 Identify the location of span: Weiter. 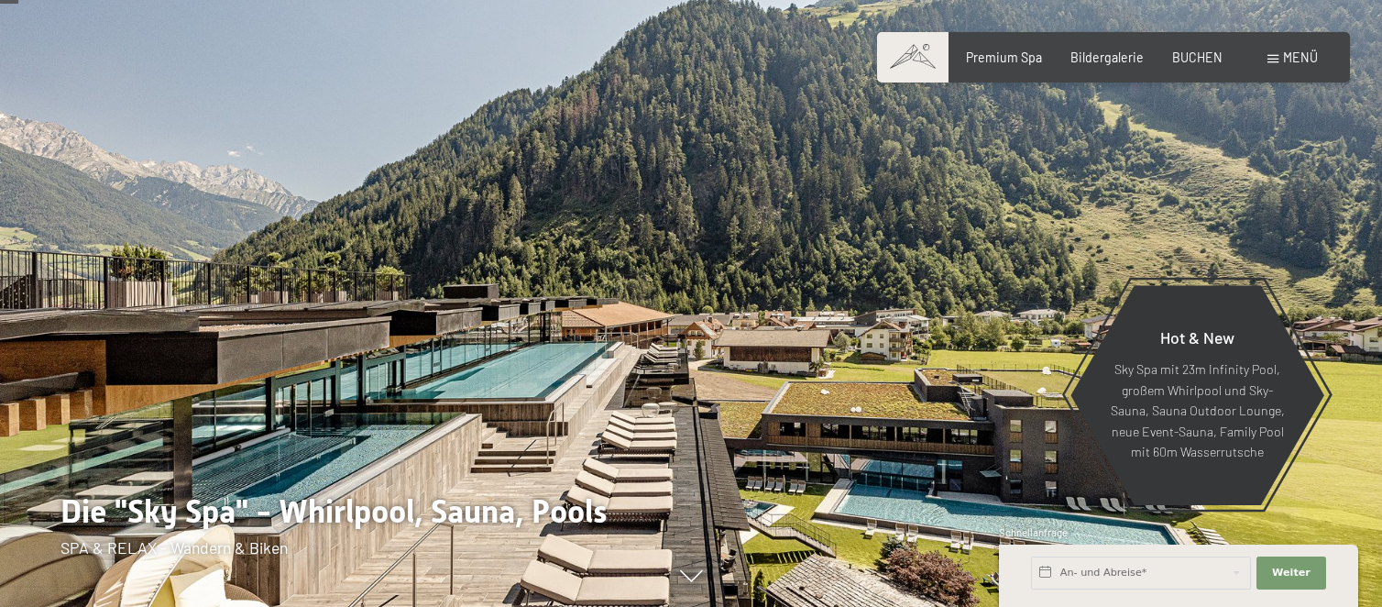
(1291, 573).